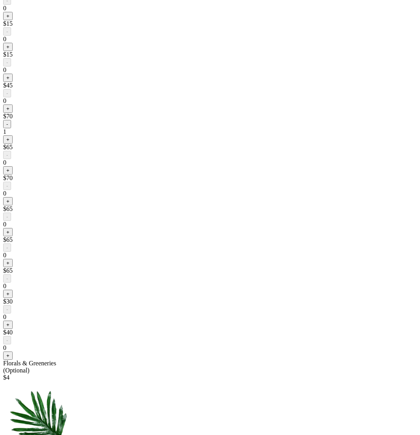 This screenshot has height=435, width=420. What do you see at coordinates (210, 132) in the screenshot?
I see `div: 1` at bounding box center [210, 132].